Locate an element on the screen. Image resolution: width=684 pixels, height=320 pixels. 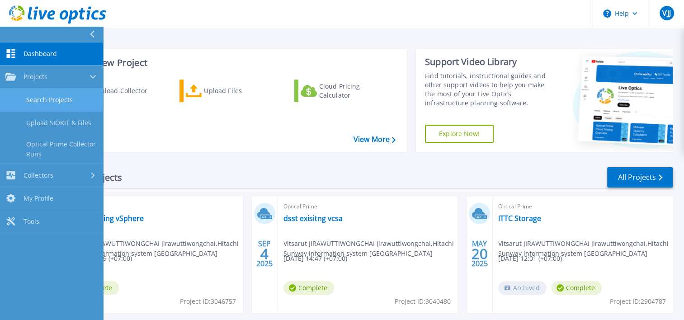
a: Cloud Pricing Calculator is located at coordinates (345, 91).